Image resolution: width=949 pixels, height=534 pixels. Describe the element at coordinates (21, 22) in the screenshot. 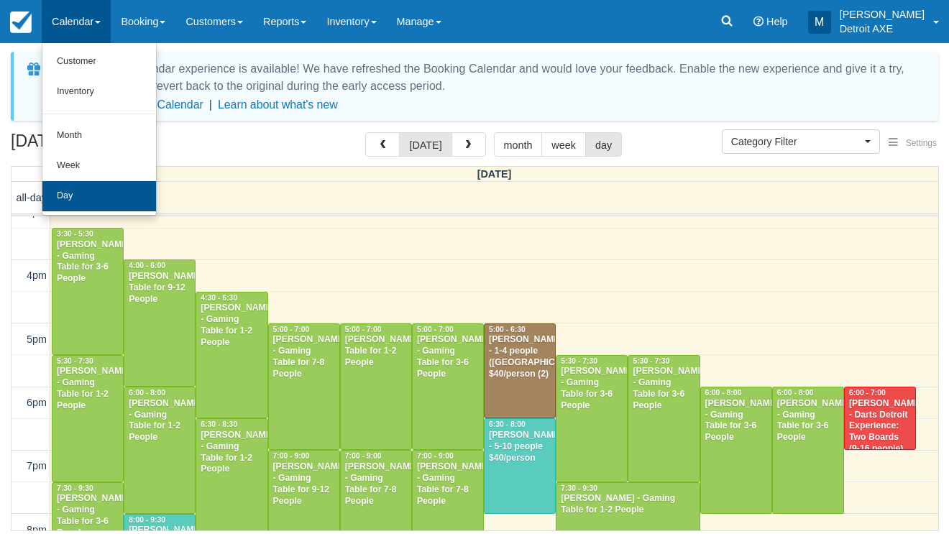

I see `img: checkfront-main-nav-mini-logo.png` at that location.